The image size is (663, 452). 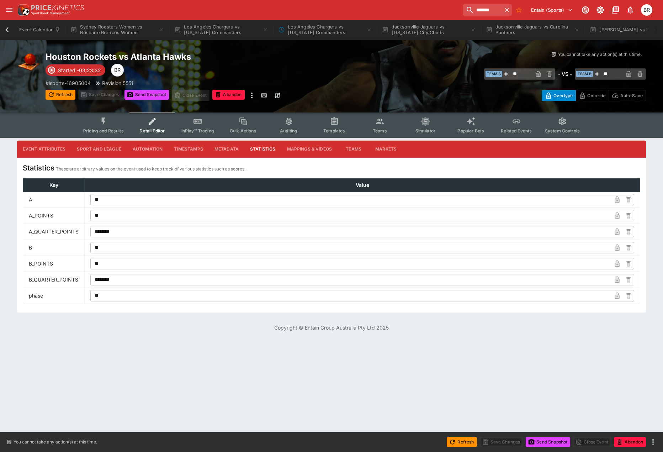 I want to click on button: Event Calendar, so click(x=40, y=30).